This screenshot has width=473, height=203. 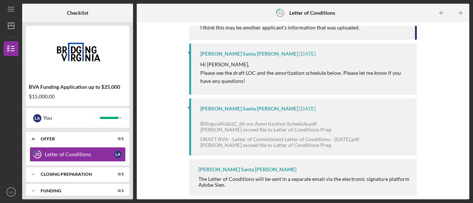 I want to click on img: Product logo, so click(x=78, y=52).